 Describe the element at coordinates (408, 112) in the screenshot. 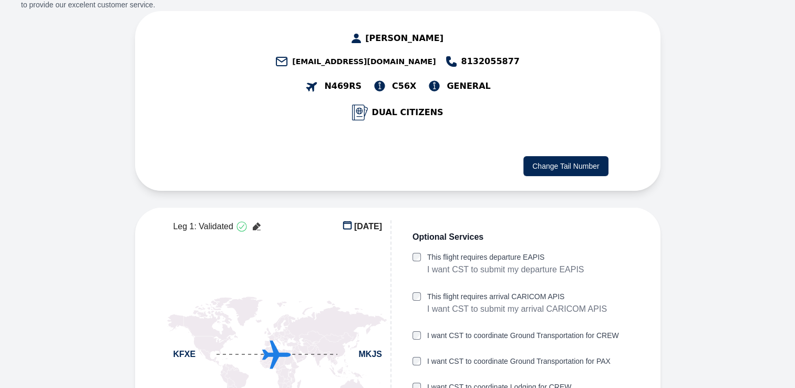

I see `span: DUAL CITIZENS` at that location.